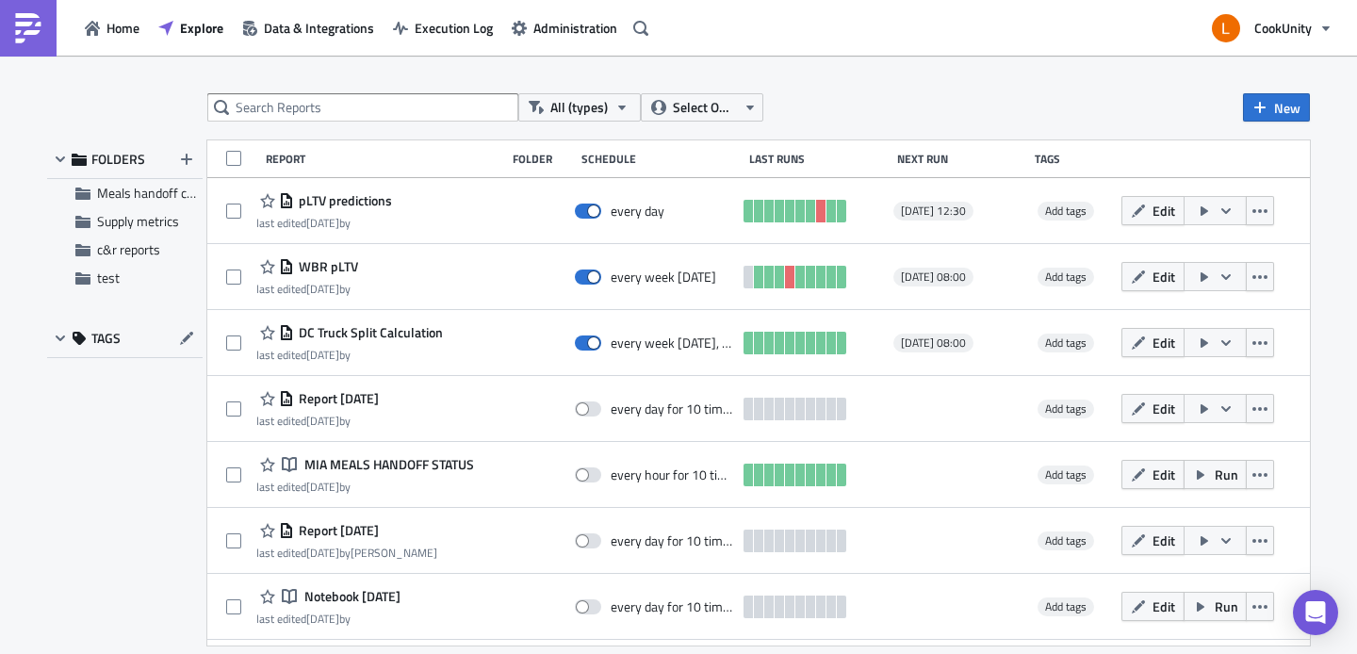 The height and width of the screenshot is (654, 1357). What do you see at coordinates (818, 158) in the screenshot?
I see `div: Last Runs` at bounding box center [818, 158].